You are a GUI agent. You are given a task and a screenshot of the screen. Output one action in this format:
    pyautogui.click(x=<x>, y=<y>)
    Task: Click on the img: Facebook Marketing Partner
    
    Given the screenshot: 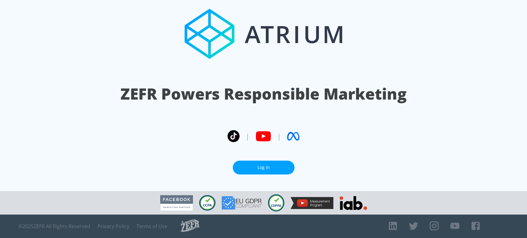 What is the action you would take?
    pyautogui.click(x=176, y=203)
    